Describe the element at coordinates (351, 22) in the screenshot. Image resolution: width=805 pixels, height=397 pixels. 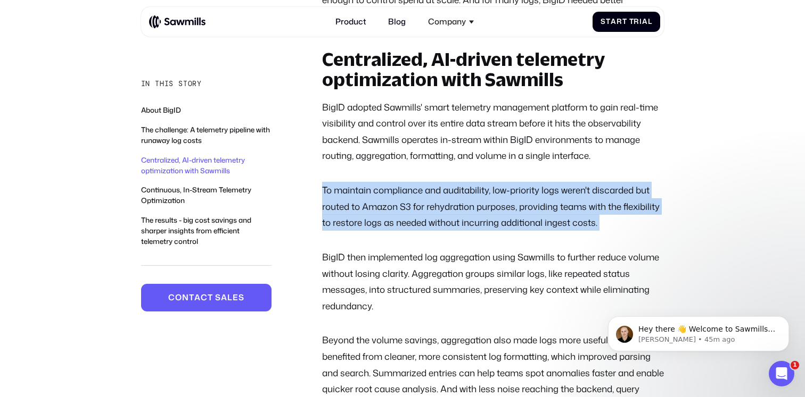
I see `a: Product` at that location.